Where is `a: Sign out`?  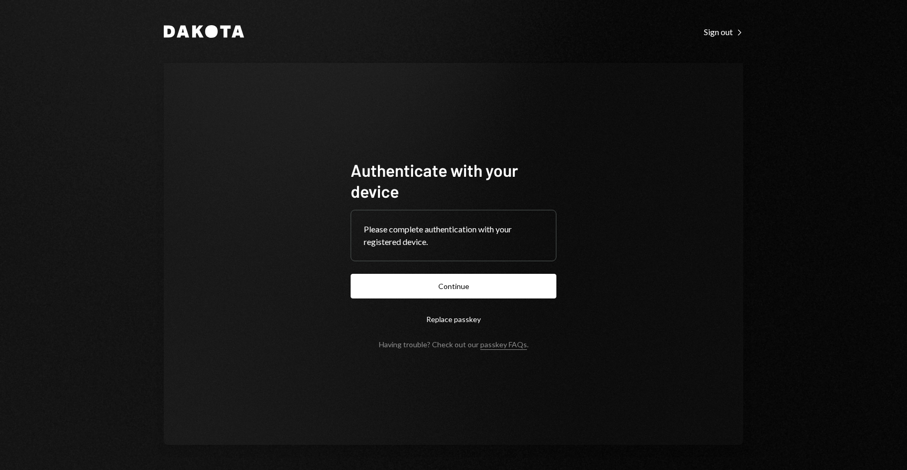
a: Sign out is located at coordinates (723, 31).